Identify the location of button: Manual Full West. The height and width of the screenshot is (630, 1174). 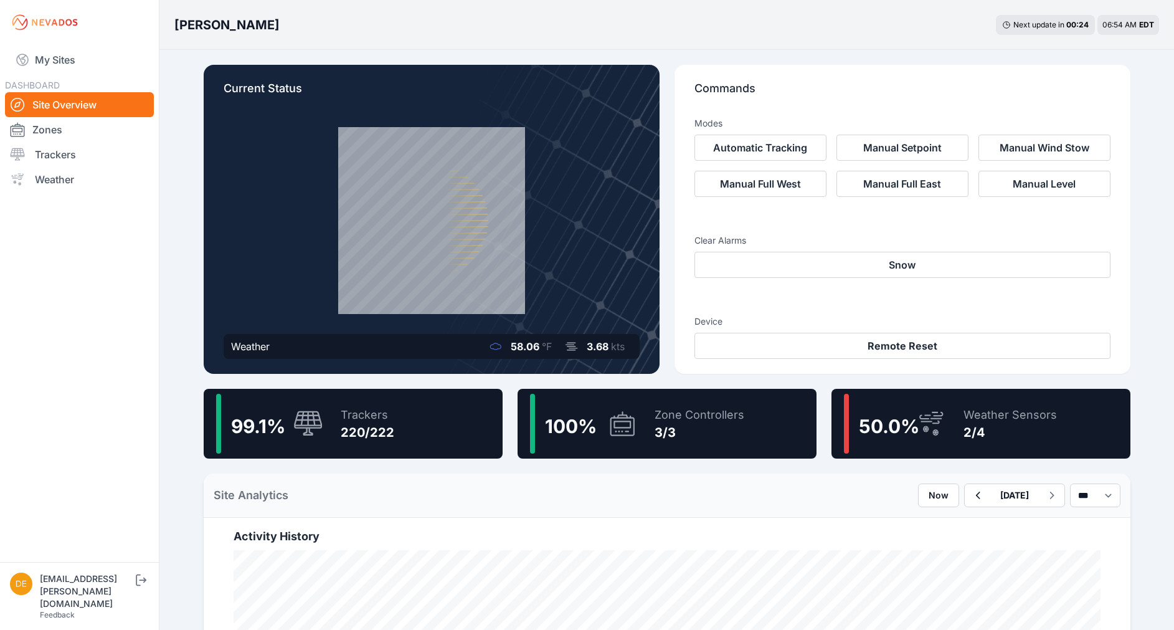
(760, 184).